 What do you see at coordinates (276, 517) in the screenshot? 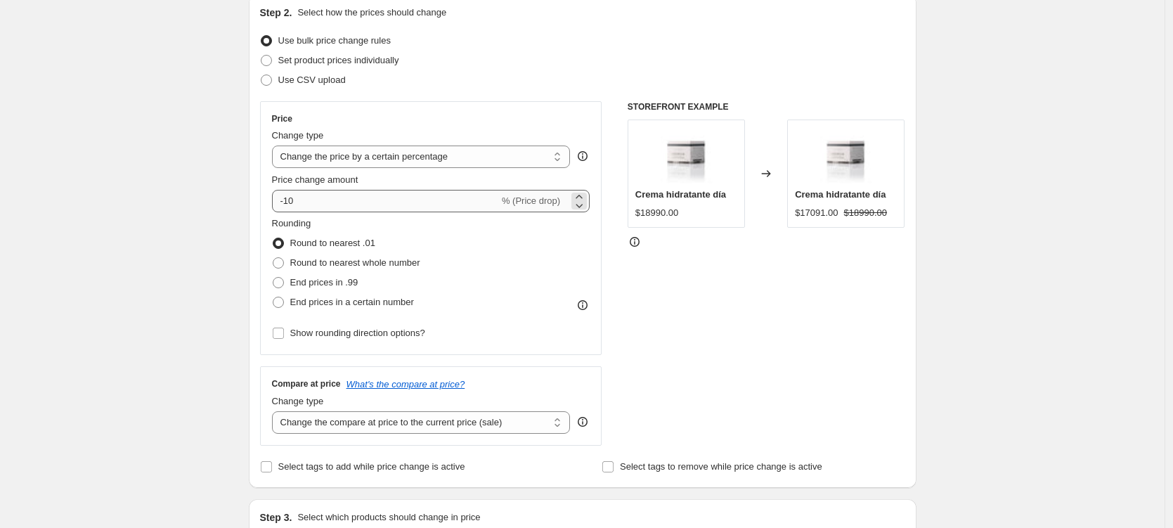
I see `h2: Step 3.` at bounding box center [276, 517].